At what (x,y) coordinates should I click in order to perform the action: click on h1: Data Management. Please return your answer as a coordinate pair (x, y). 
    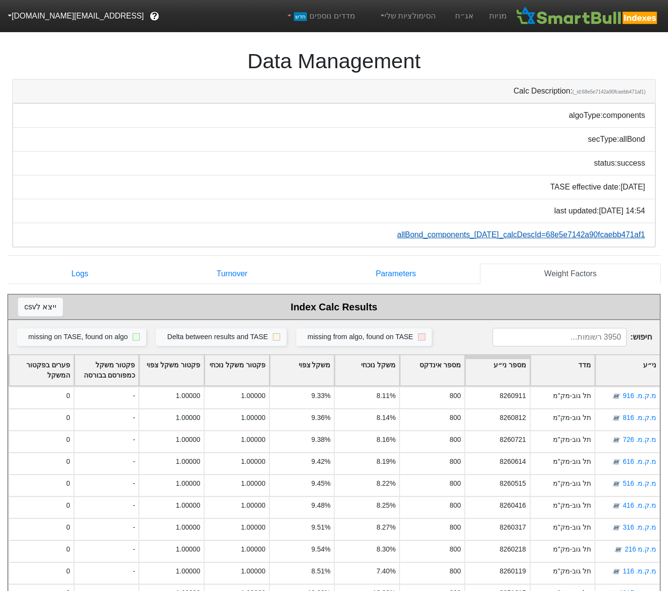
    Looking at the image, I should click on (334, 61).